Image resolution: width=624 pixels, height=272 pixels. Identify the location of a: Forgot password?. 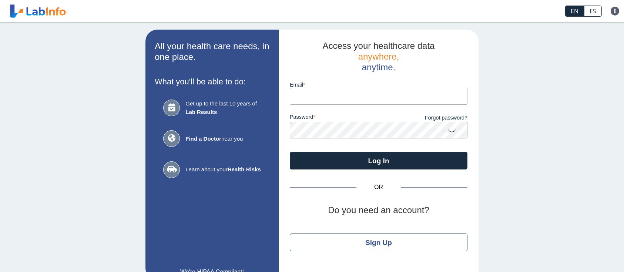
(423, 118).